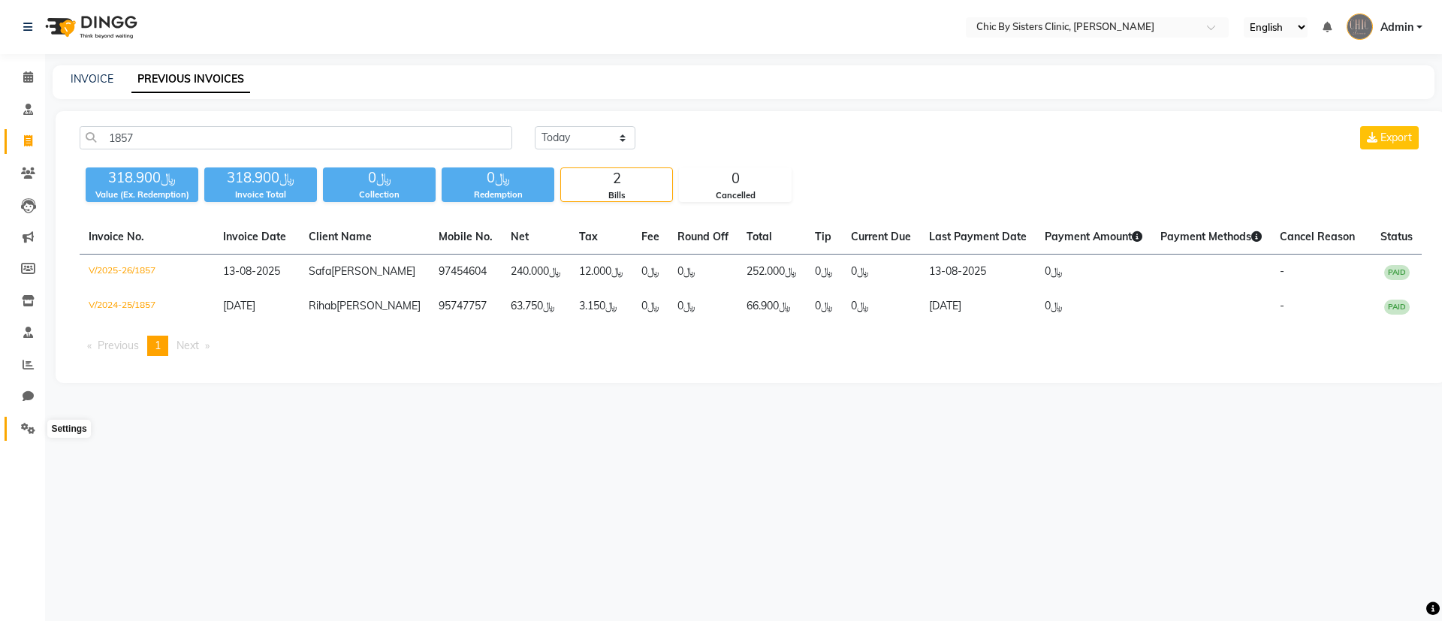  What do you see at coordinates (588, 237) in the screenshot?
I see `span: Tax` at bounding box center [588, 237].